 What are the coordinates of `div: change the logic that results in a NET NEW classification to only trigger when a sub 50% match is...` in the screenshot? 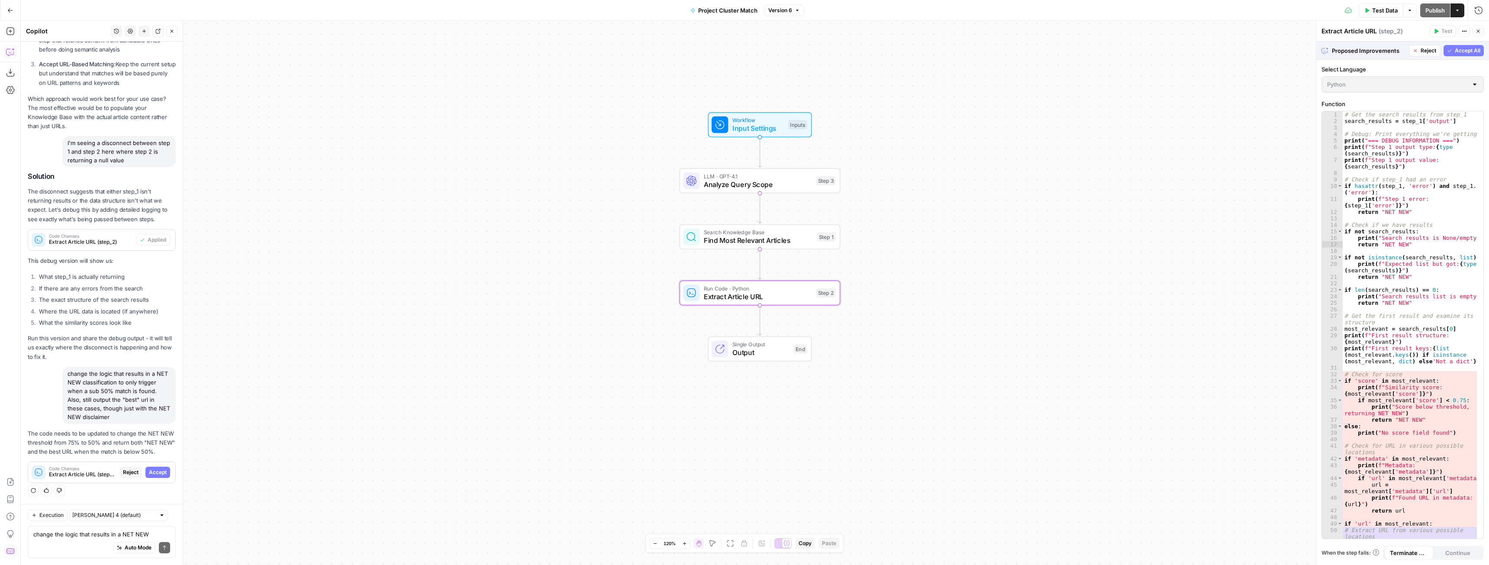 It's located at (119, 395).